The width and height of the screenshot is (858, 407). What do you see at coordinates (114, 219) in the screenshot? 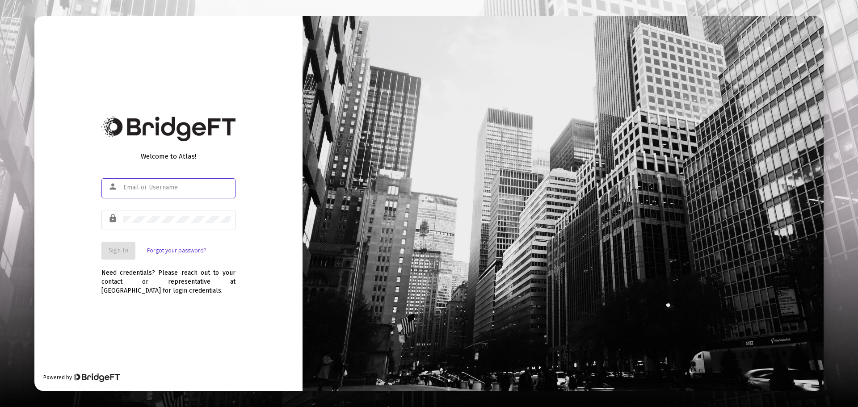
I see `mat-icon: lock` at bounding box center [114, 219].